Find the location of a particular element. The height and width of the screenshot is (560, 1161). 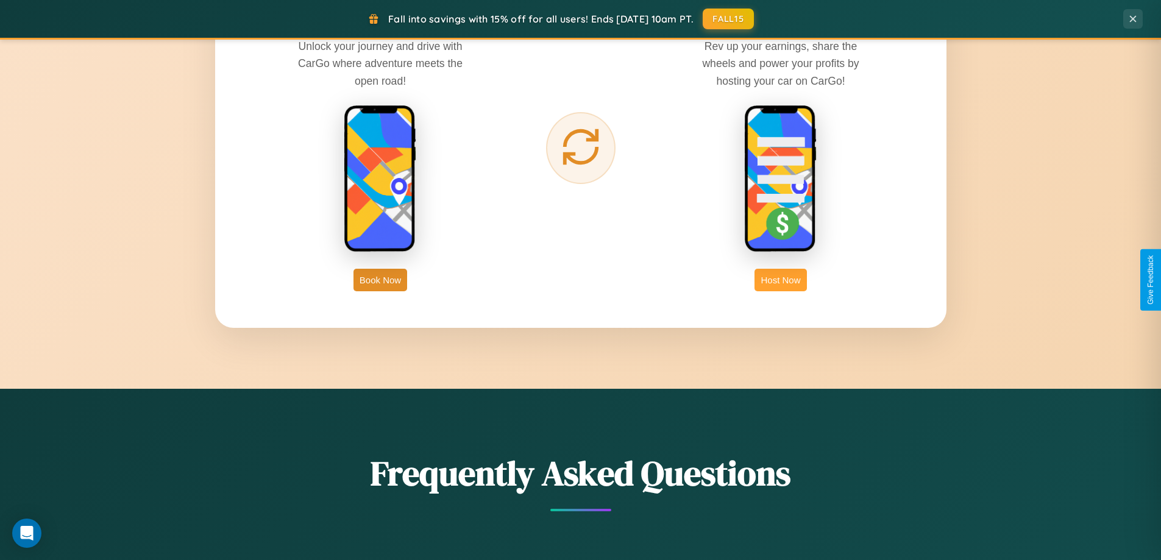

img: host phone is located at coordinates (781, 179).